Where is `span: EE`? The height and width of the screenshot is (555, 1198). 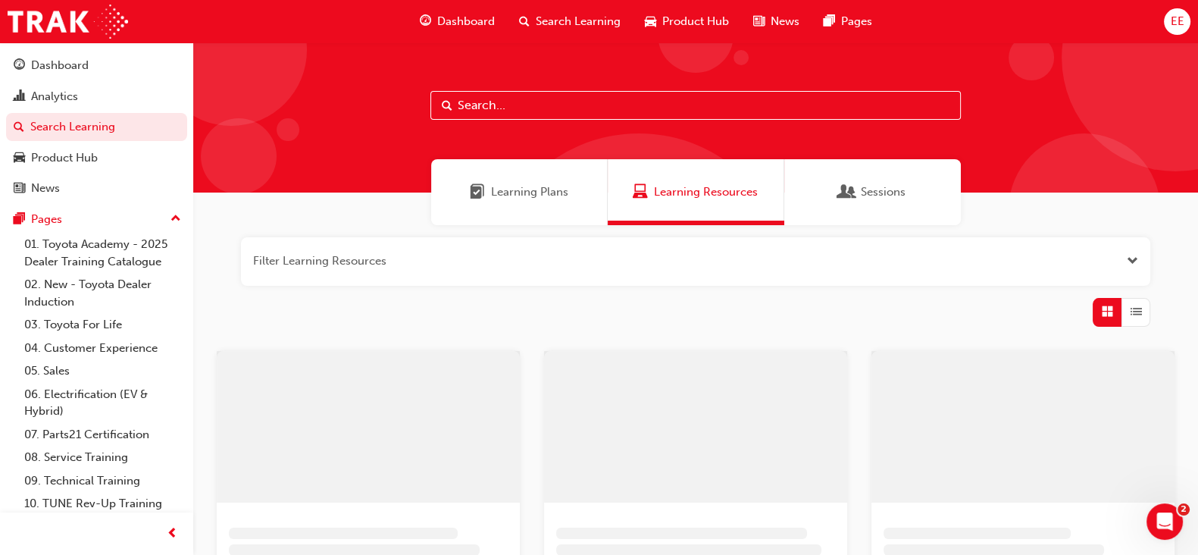
span: EE is located at coordinates (1177, 21).